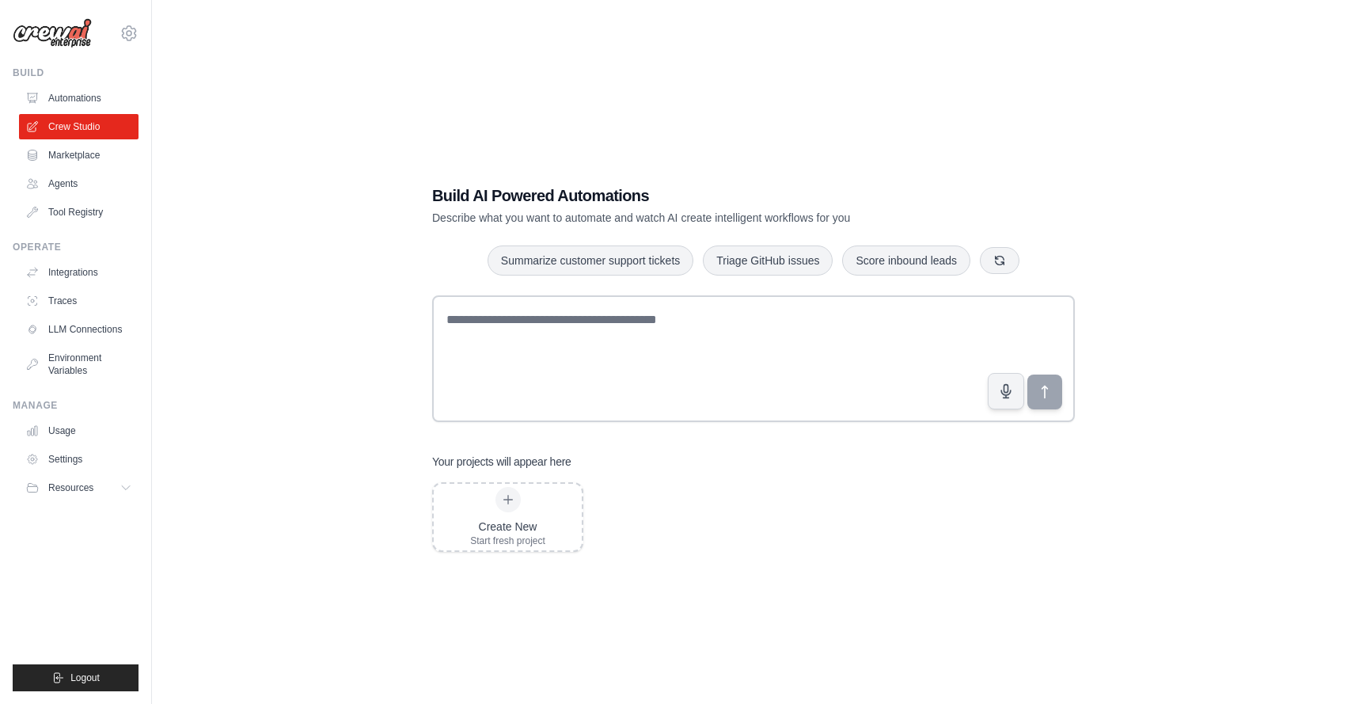  What do you see at coordinates (75, 405) in the screenshot?
I see `div: Manage` at bounding box center [75, 405].